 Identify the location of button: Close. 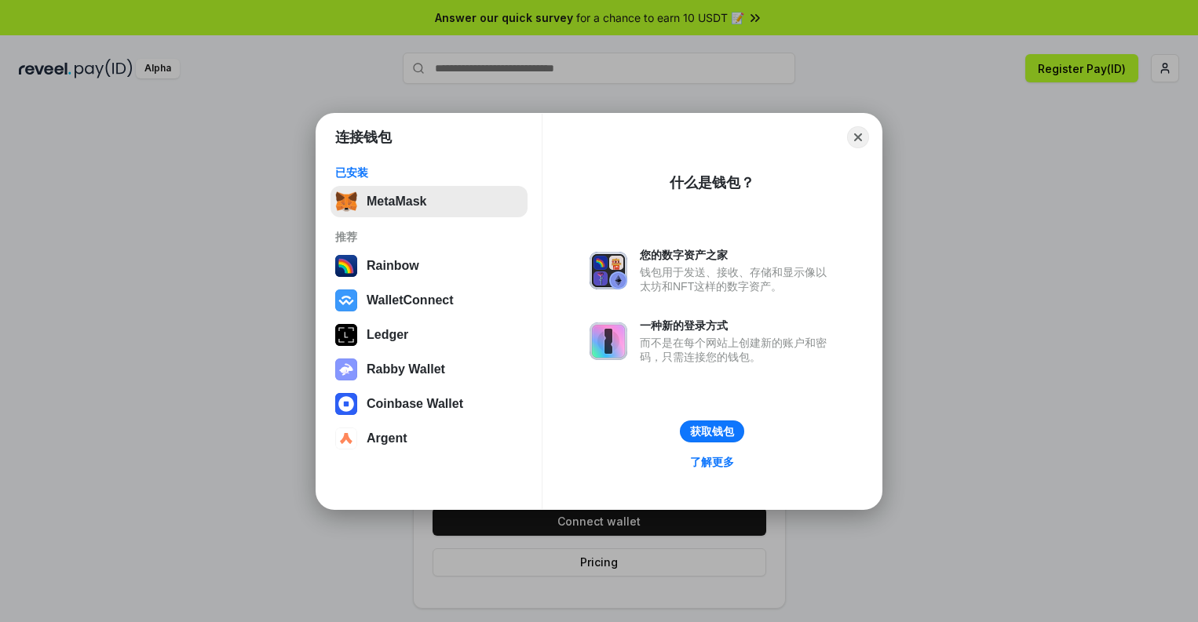
(858, 137).